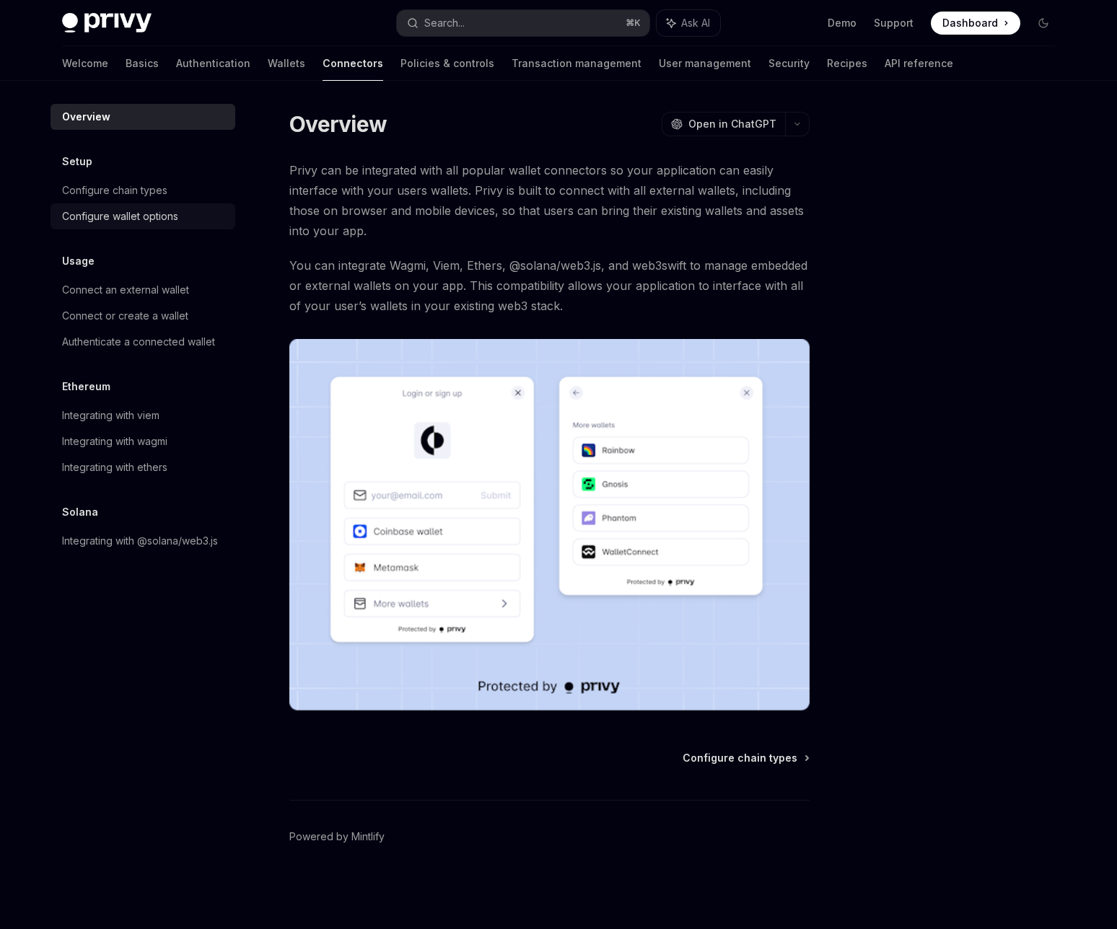 This screenshot has height=929, width=1117. Describe the element at coordinates (633, 23) in the screenshot. I see `span: ⌘ K` at that location.